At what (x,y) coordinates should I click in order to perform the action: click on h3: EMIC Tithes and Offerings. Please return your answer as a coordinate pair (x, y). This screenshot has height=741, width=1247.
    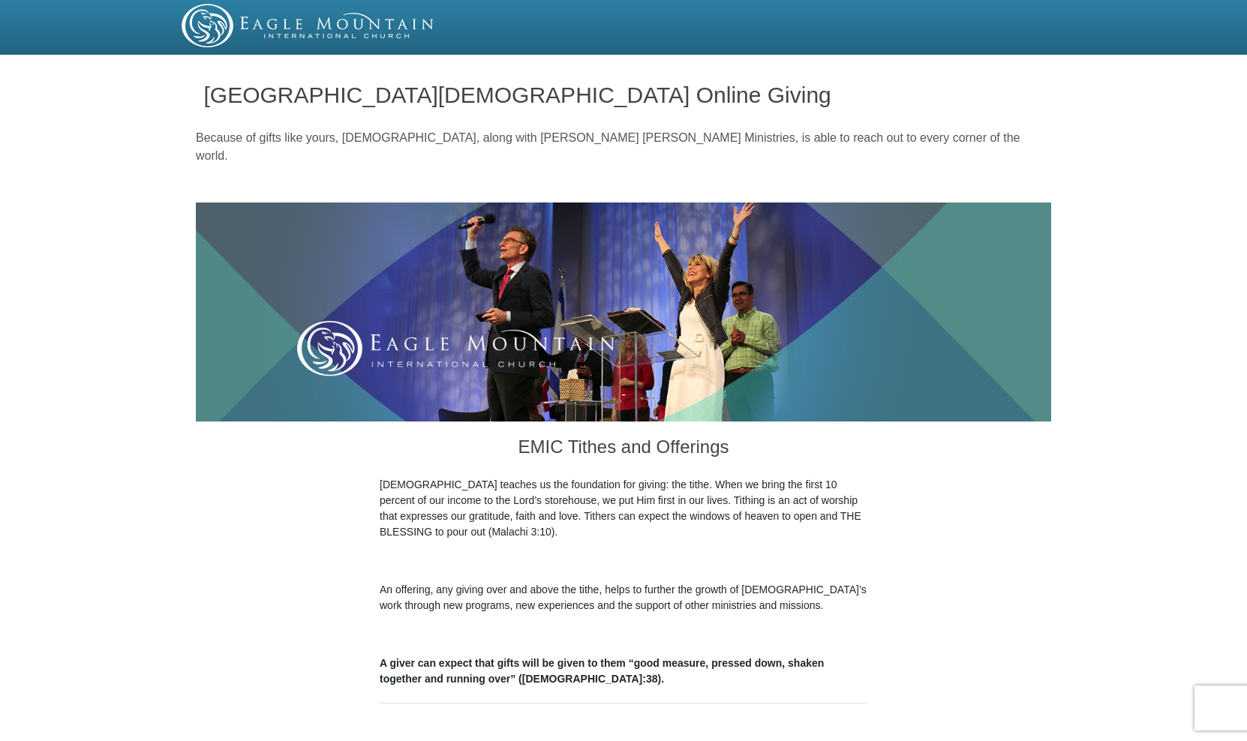
    Looking at the image, I should click on (623, 449).